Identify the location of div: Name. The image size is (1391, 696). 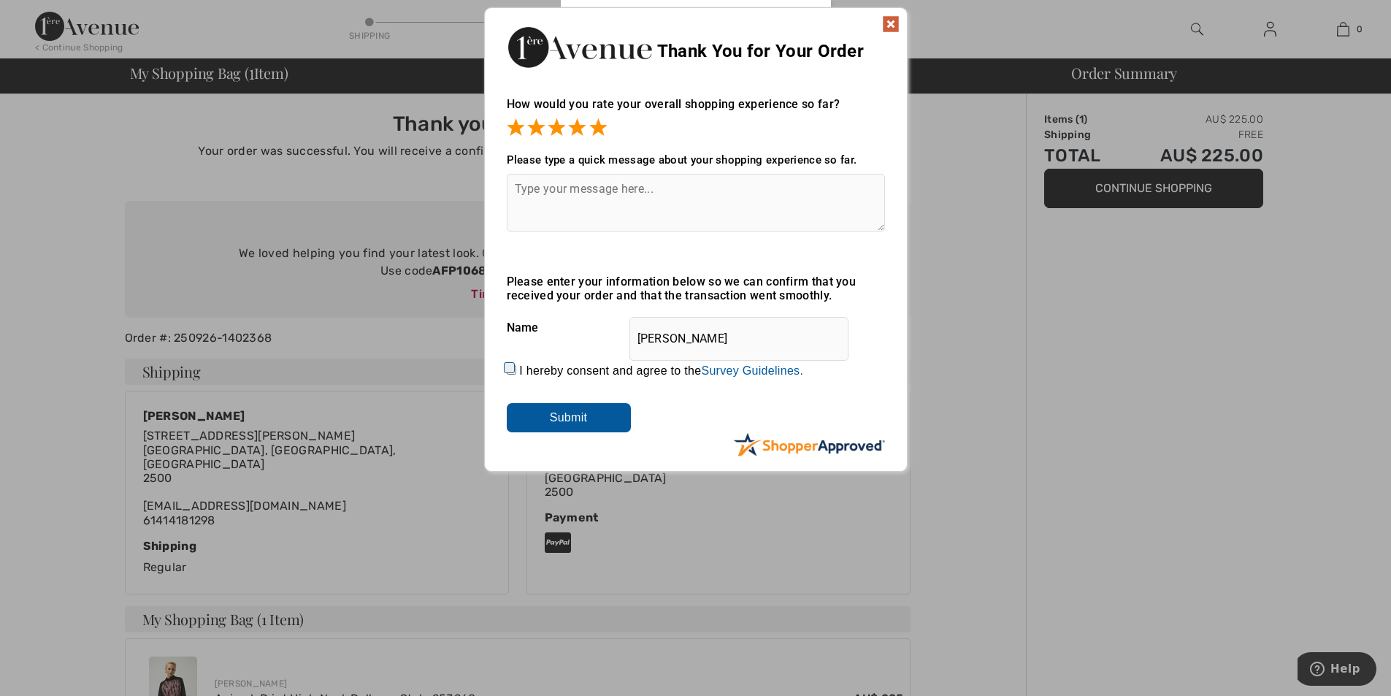
(696, 328).